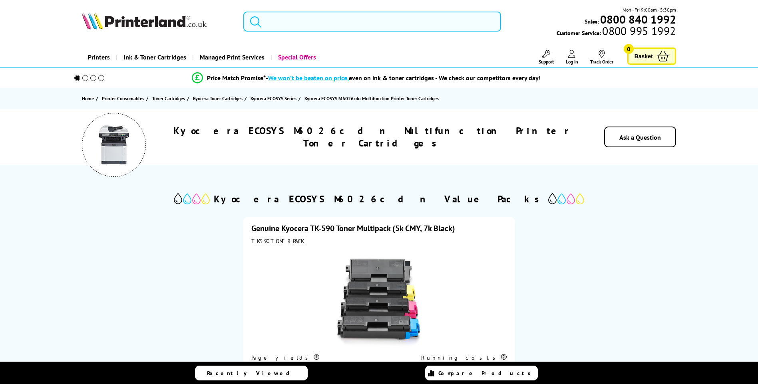 The image size is (758, 384). Describe the element at coordinates (481, 373) in the screenshot. I see `a: Compare Products` at that location.